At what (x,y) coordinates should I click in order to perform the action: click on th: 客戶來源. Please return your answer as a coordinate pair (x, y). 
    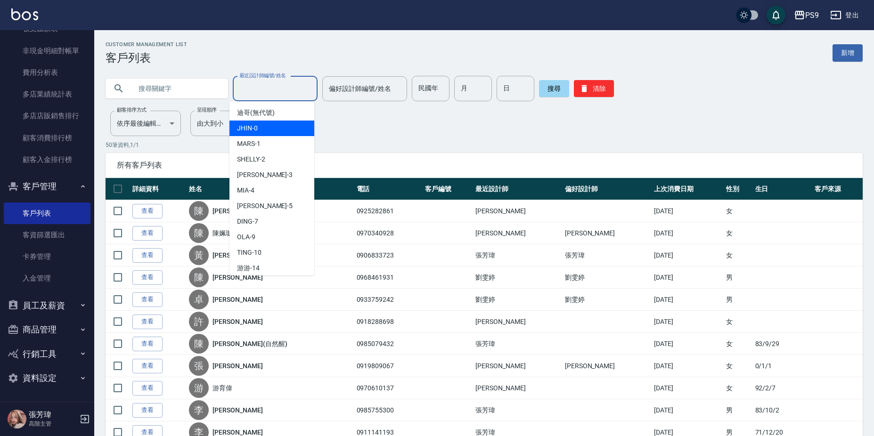
    Looking at the image, I should click on (837, 189).